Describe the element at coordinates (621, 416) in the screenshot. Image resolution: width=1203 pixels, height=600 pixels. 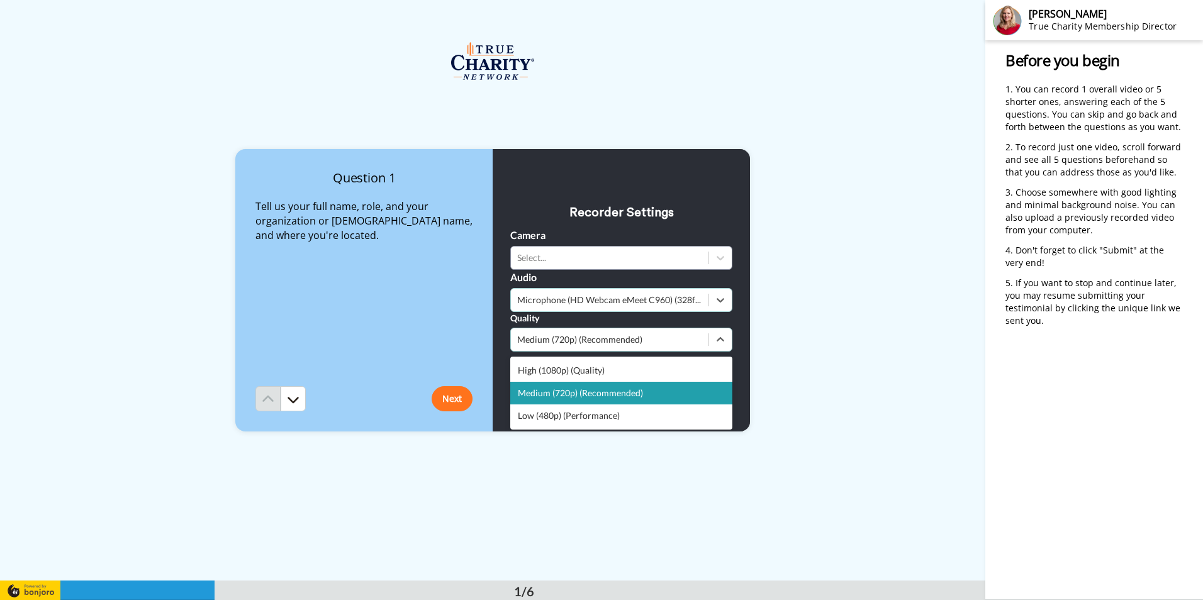
I see `div: Low (480p) (Performance)` at that location.